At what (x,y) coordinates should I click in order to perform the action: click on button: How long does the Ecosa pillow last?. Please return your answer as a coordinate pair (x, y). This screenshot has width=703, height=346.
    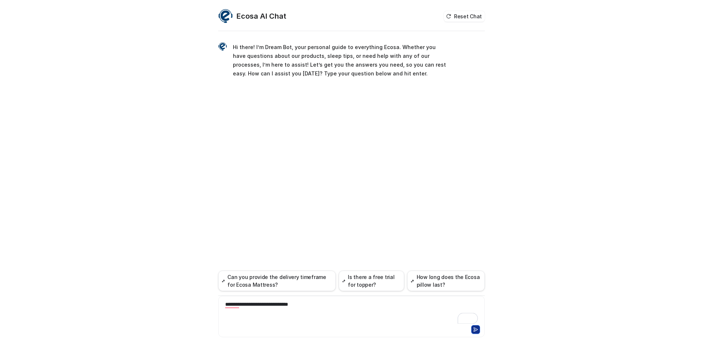
    Looking at the image, I should click on (446, 281).